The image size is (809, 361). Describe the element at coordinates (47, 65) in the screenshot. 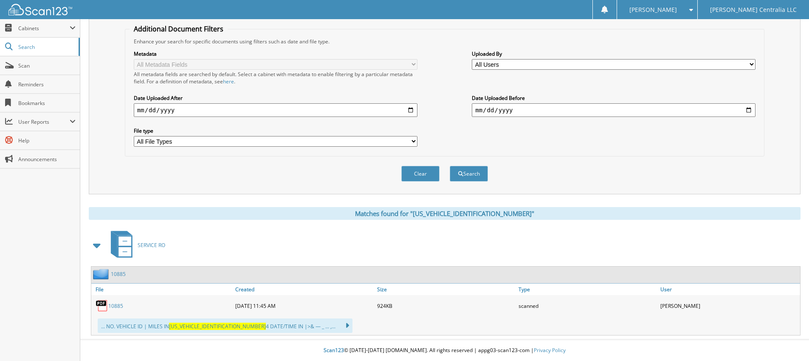

I see `span: Scan` at that location.